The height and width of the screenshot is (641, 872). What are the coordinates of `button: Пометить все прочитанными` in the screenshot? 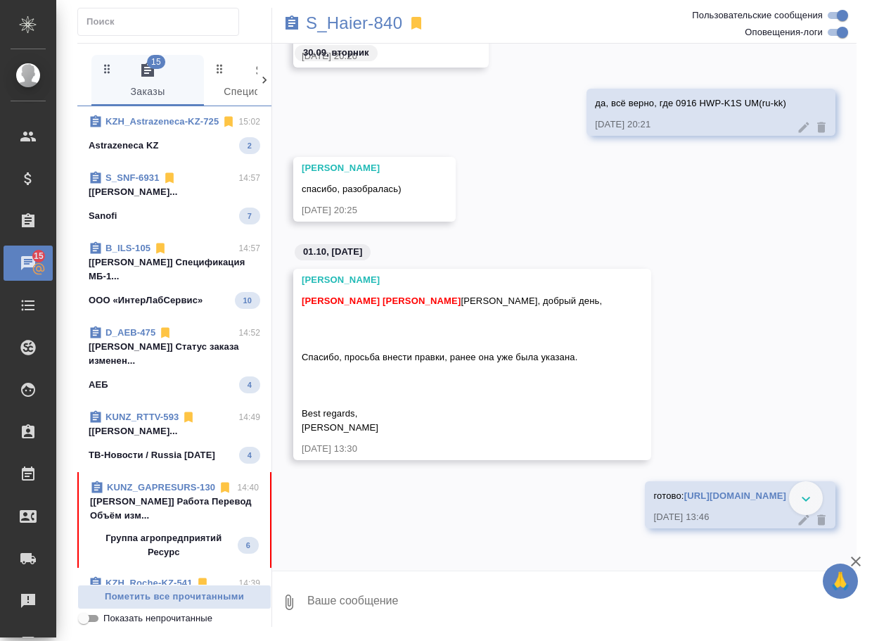 It's located at (174, 596).